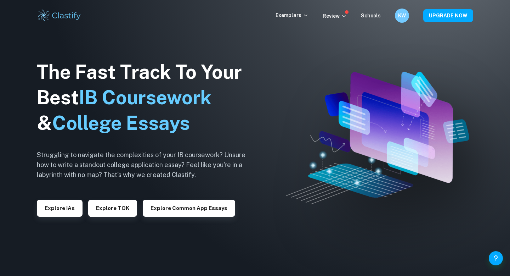  I want to click on span: College Essays, so click(121, 123).